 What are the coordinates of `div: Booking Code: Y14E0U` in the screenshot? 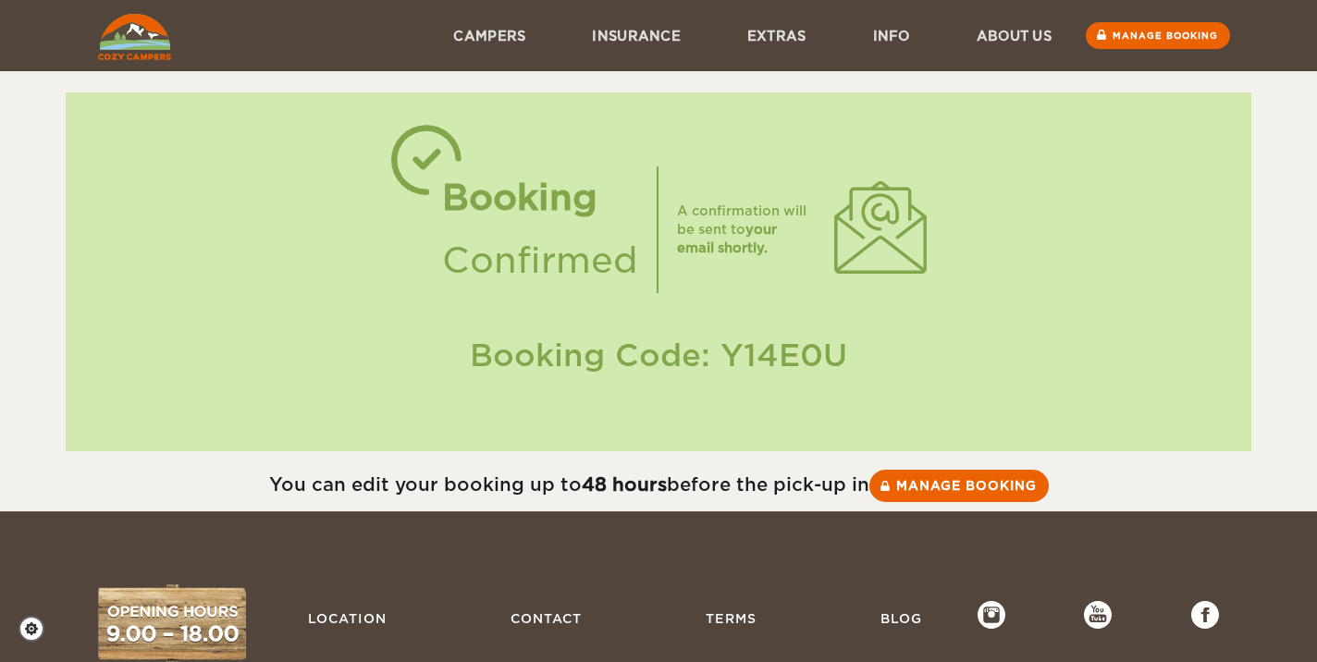 It's located at (659, 355).